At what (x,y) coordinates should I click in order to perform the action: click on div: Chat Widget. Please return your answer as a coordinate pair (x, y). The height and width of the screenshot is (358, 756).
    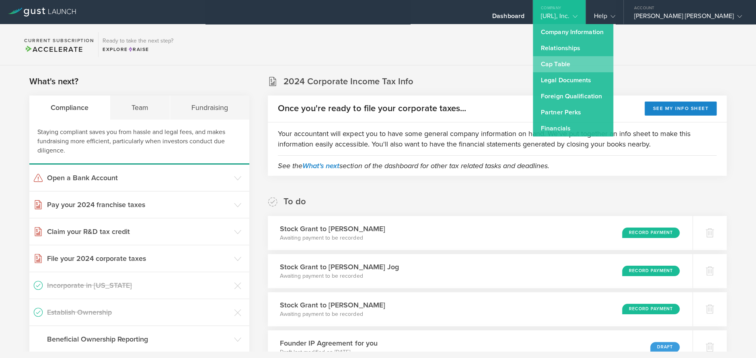
    Looking at the image, I should click on (735, 339).